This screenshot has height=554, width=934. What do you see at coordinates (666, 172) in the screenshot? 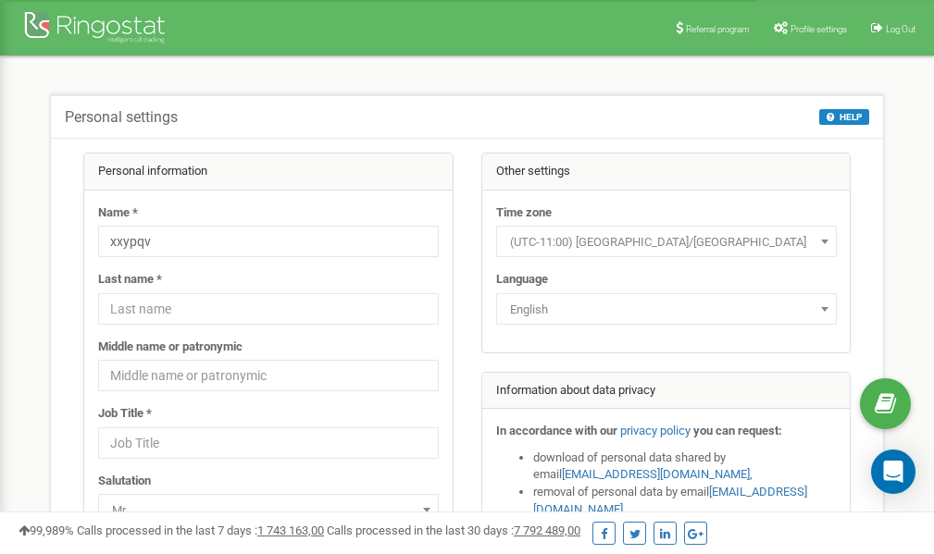
I see `div: Other settings` at bounding box center [666, 172].